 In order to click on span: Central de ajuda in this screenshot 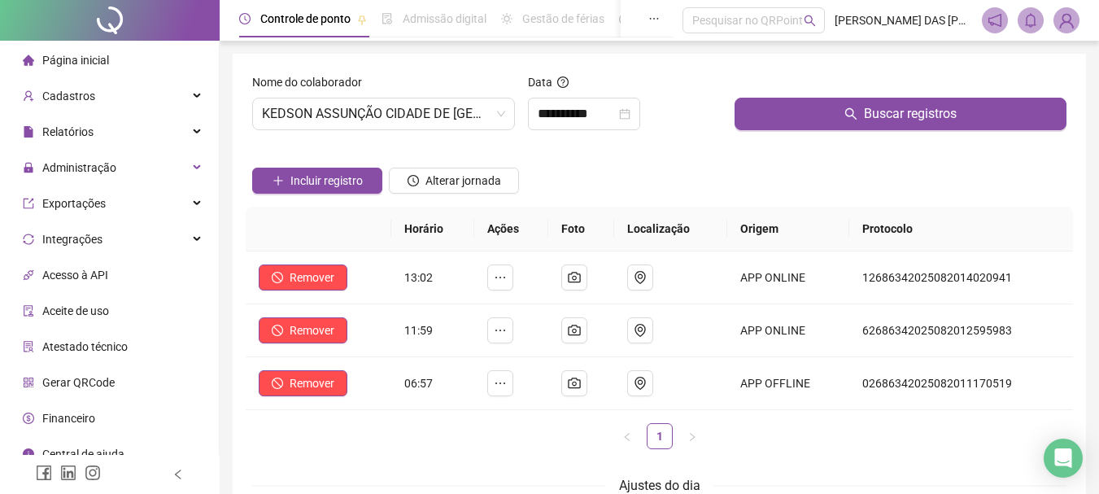, I will do `click(83, 454)`.